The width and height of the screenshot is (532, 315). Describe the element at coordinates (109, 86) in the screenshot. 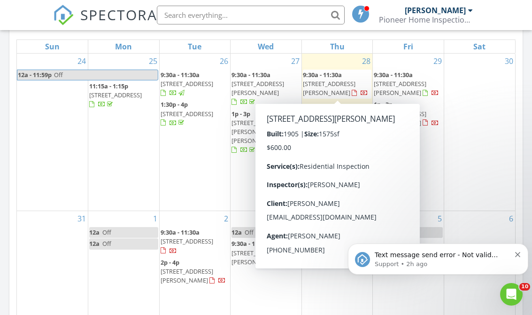

I see `span: 11:15a - 1:15p` at that location.